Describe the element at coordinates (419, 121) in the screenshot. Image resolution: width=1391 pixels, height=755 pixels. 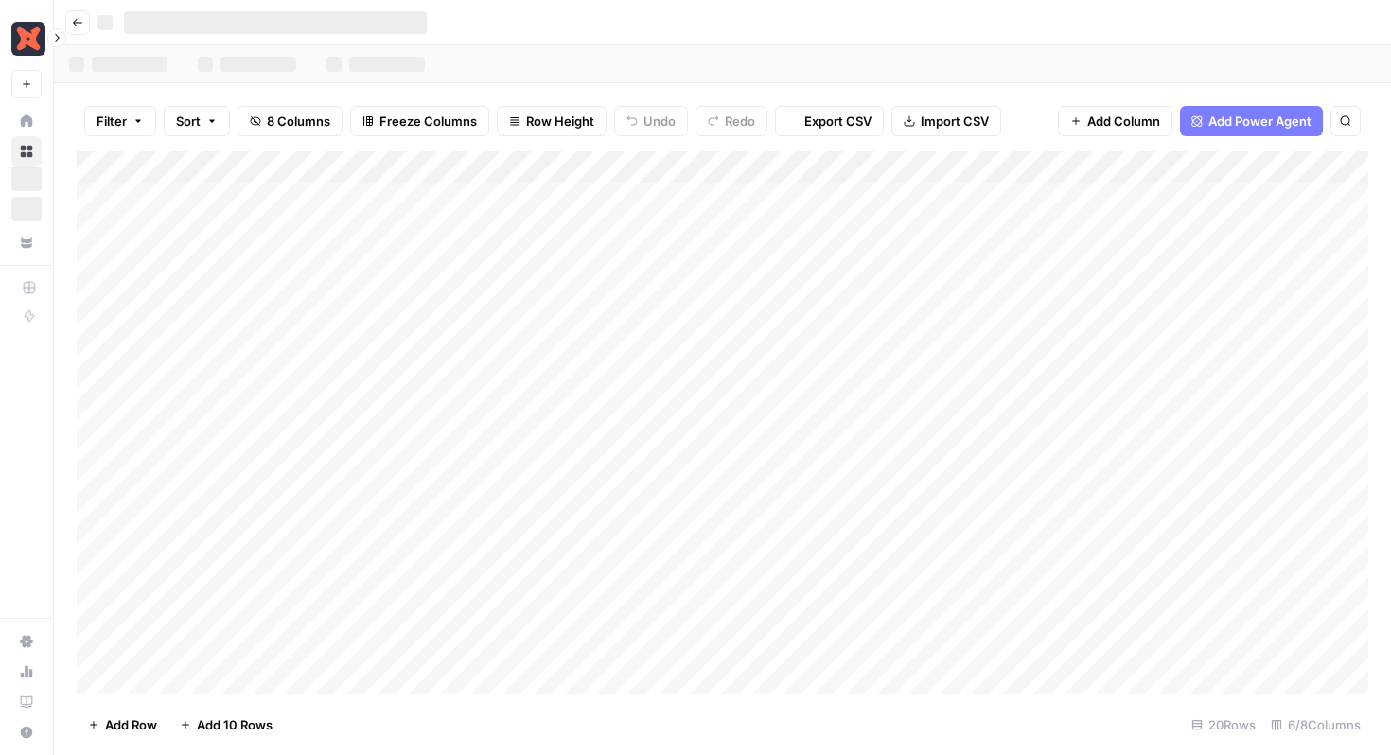
I see `button: Freeze Columns` at that location.